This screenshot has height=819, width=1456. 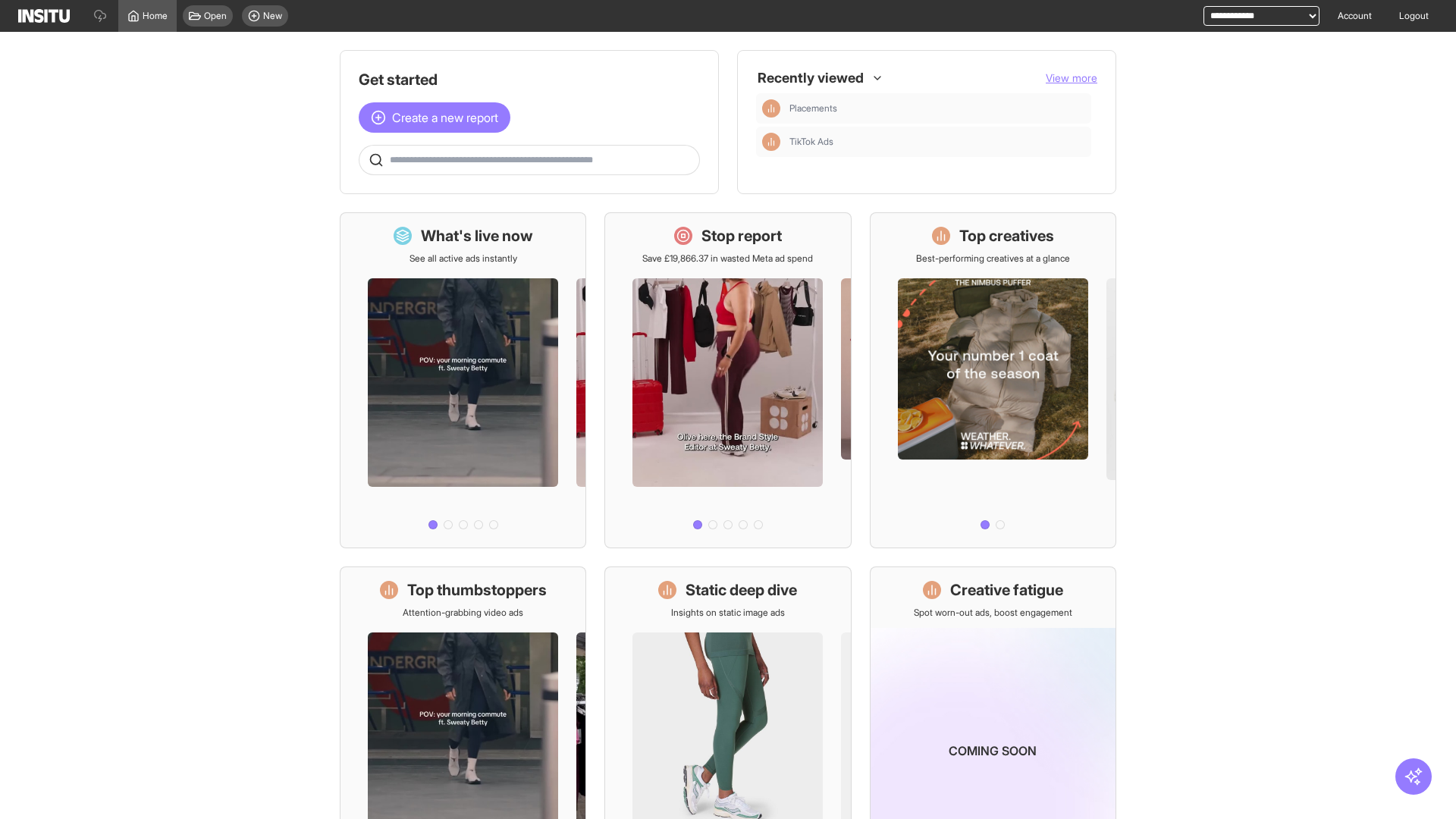 I want to click on span: Home, so click(x=154, y=16).